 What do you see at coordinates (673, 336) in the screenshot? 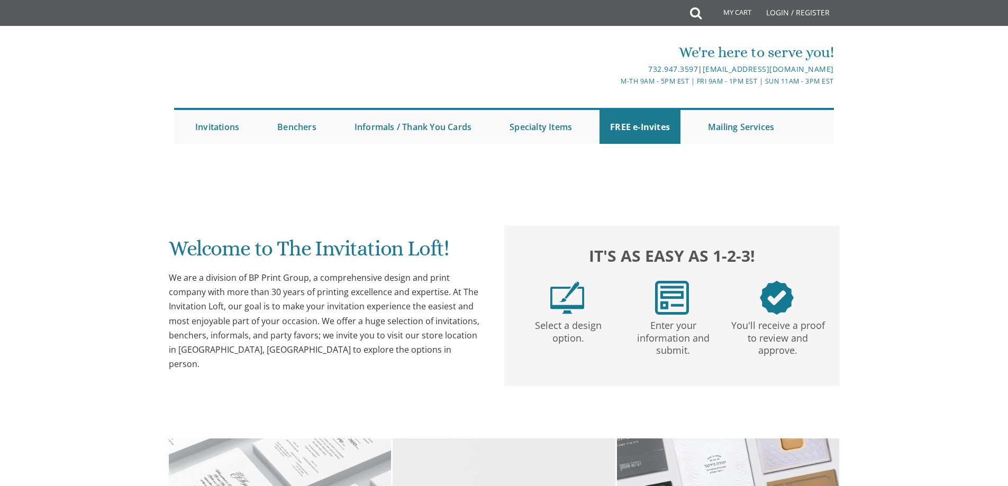
I see `p: Enter your information and submit.` at bounding box center [673, 336].